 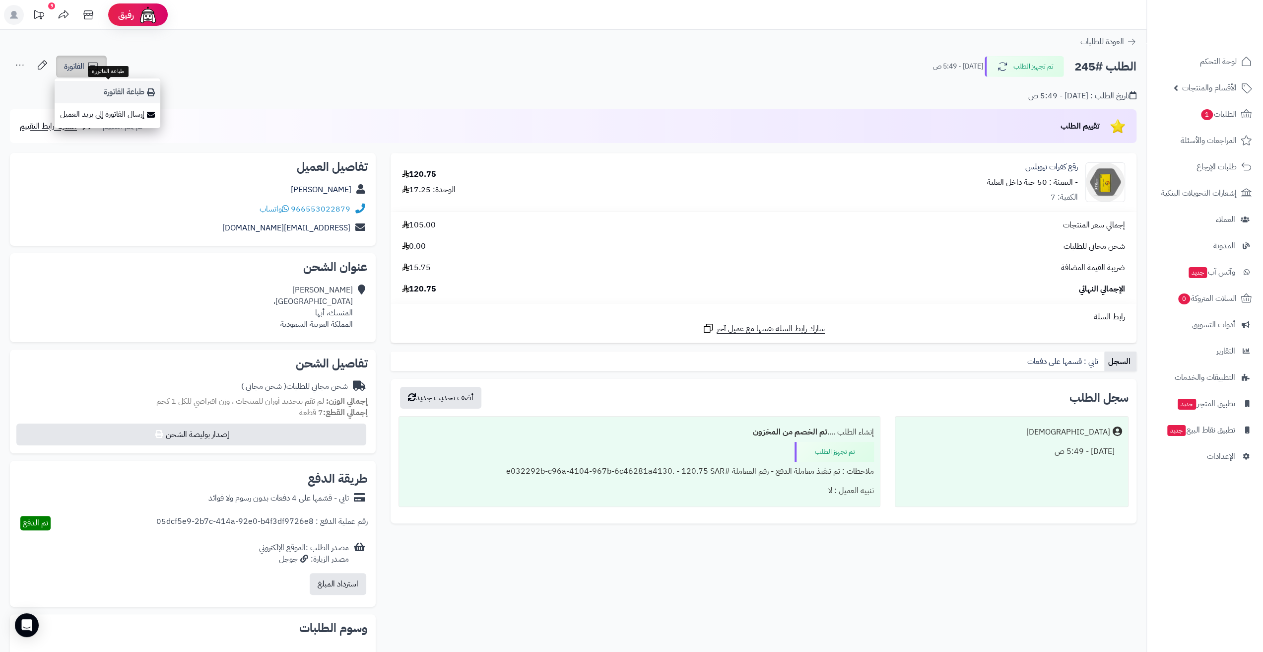 I want to click on h2: وسوم الطلبات, so click(x=193, y=628).